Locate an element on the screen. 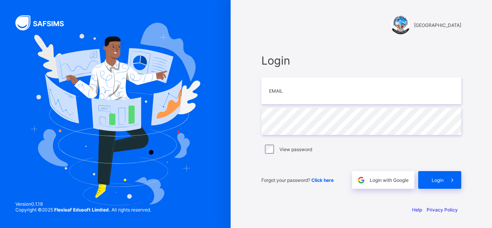 The width and height of the screenshot is (492, 228). span: Forgot your password? is located at coordinates (298, 180).